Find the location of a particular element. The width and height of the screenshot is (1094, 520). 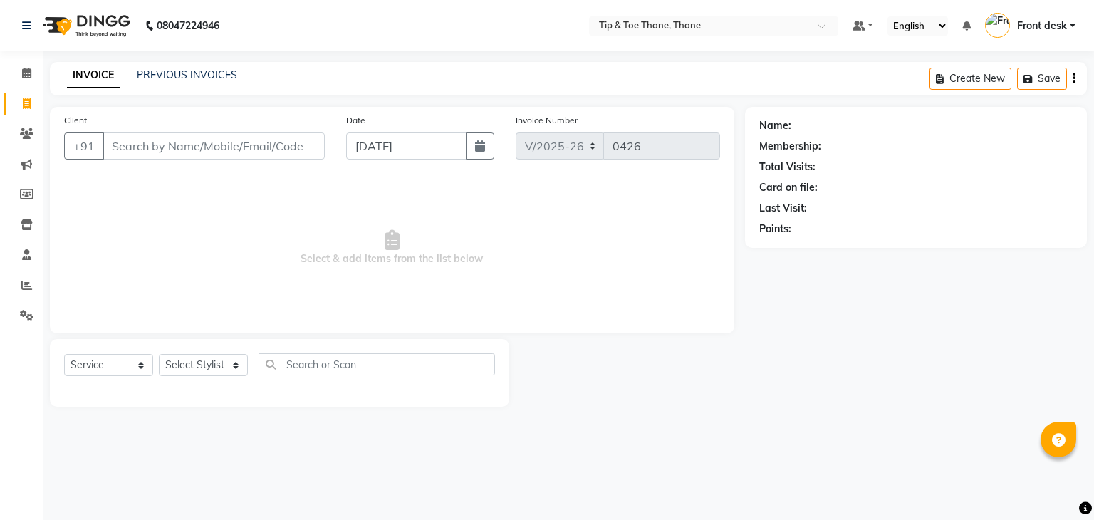

div: Points: is located at coordinates (775, 229).